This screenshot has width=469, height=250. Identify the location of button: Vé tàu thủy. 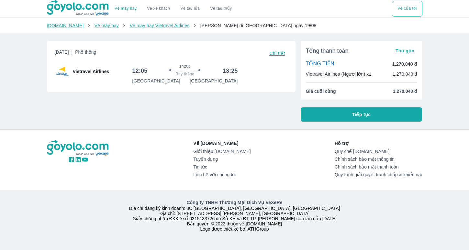
(221, 9).